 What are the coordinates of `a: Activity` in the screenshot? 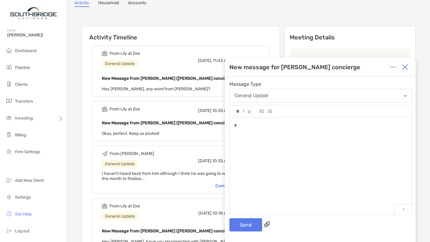 It's located at (82, 4).